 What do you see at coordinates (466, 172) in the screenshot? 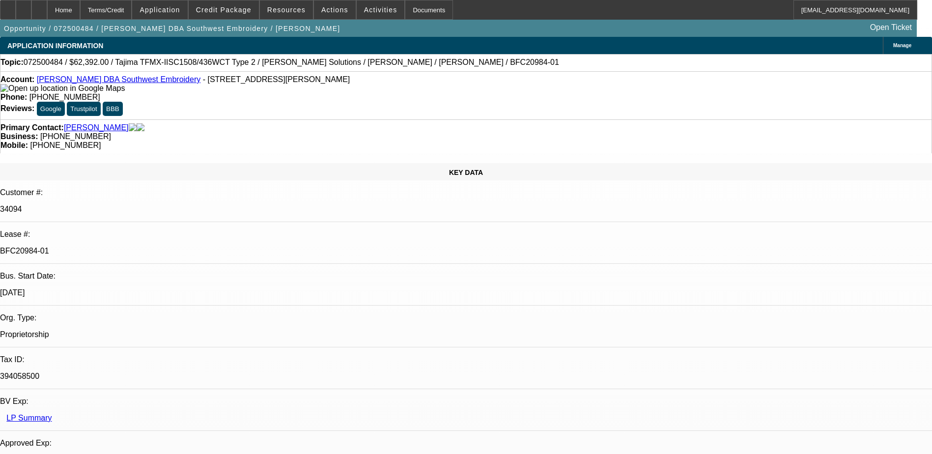
I see `span: KEY DATA` at bounding box center [466, 172].